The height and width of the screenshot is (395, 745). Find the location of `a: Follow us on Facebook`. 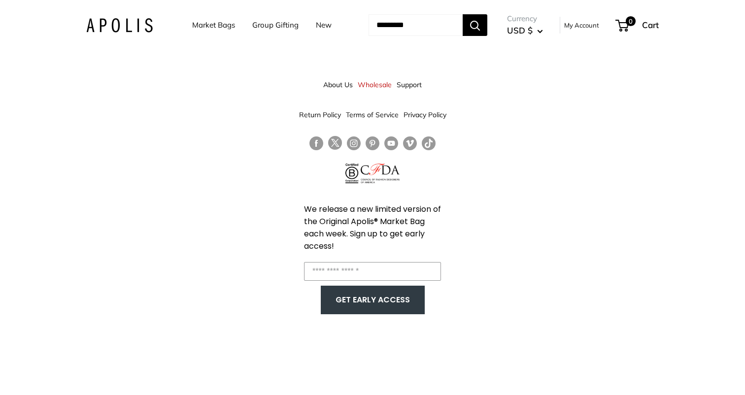

a: Follow us on Facebook is located at coordinates (316, 143).